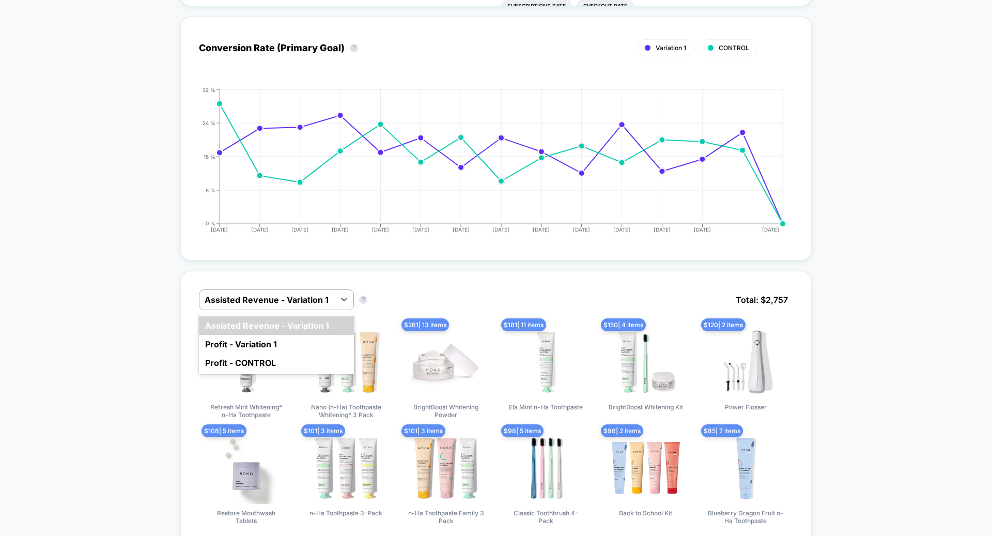 The image size is (992, 536). Describe the element at coordinates (546, 516) in the screenshot. I see `span: Classic Toothbrush 4-Pack` at that location.